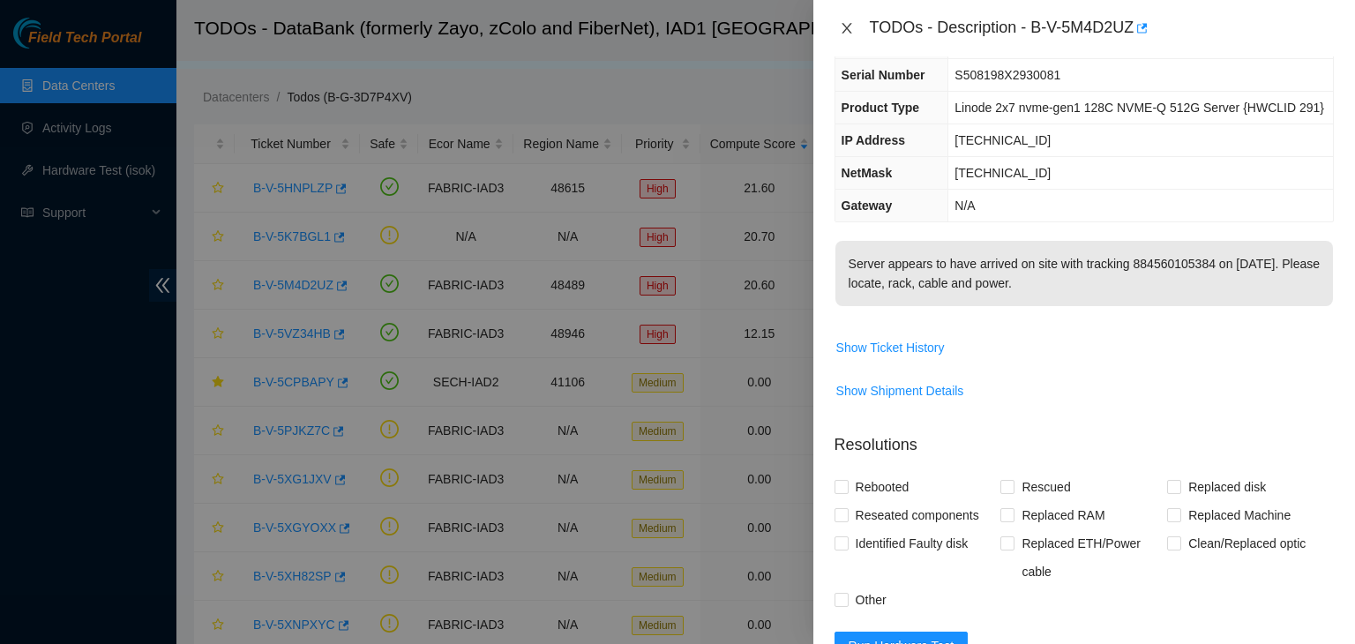 The width and height of the screenshot is (1355, 644). Describe the element at coordinates (1240, 515) in the screenshot. I see `span: Replaced Machine` at that location.